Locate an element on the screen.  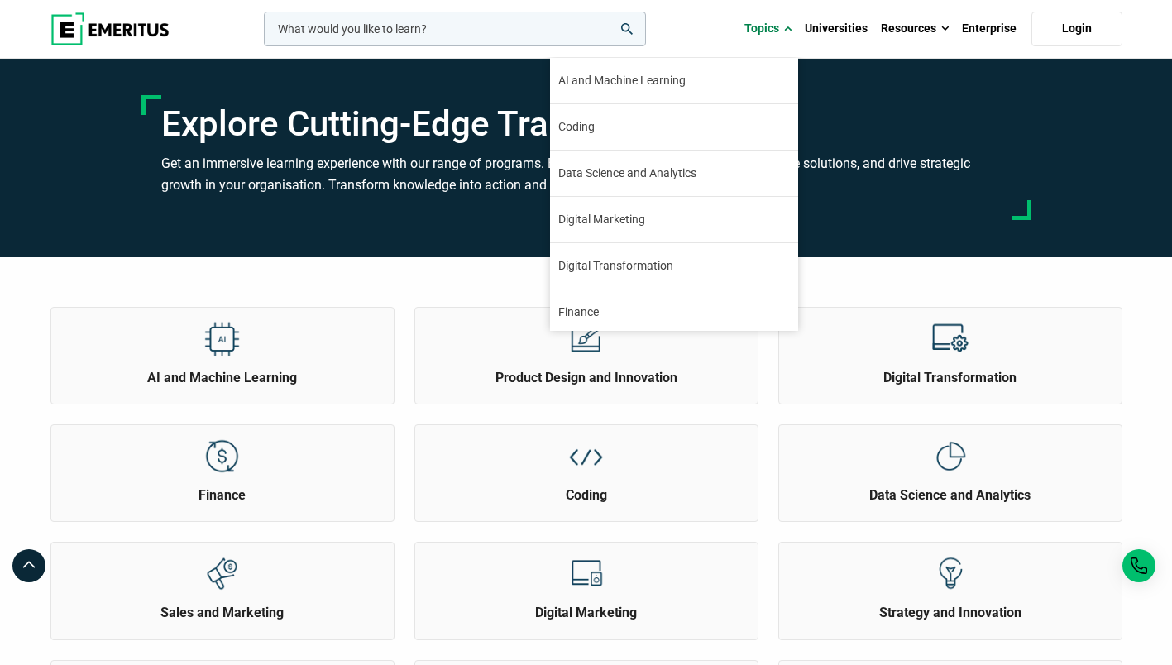
input: woocommerce-product-search-field-0 is located at coordinates (455, 29).